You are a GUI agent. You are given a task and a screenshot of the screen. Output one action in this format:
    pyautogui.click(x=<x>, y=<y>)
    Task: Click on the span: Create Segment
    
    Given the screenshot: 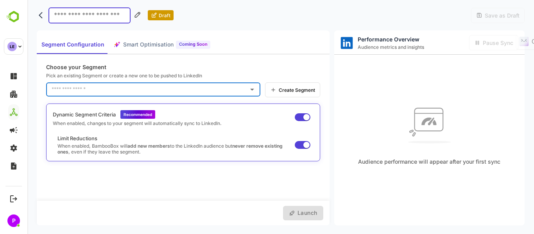 What is the action you would take?
    pyautogui.click(x=268, y=90)
    